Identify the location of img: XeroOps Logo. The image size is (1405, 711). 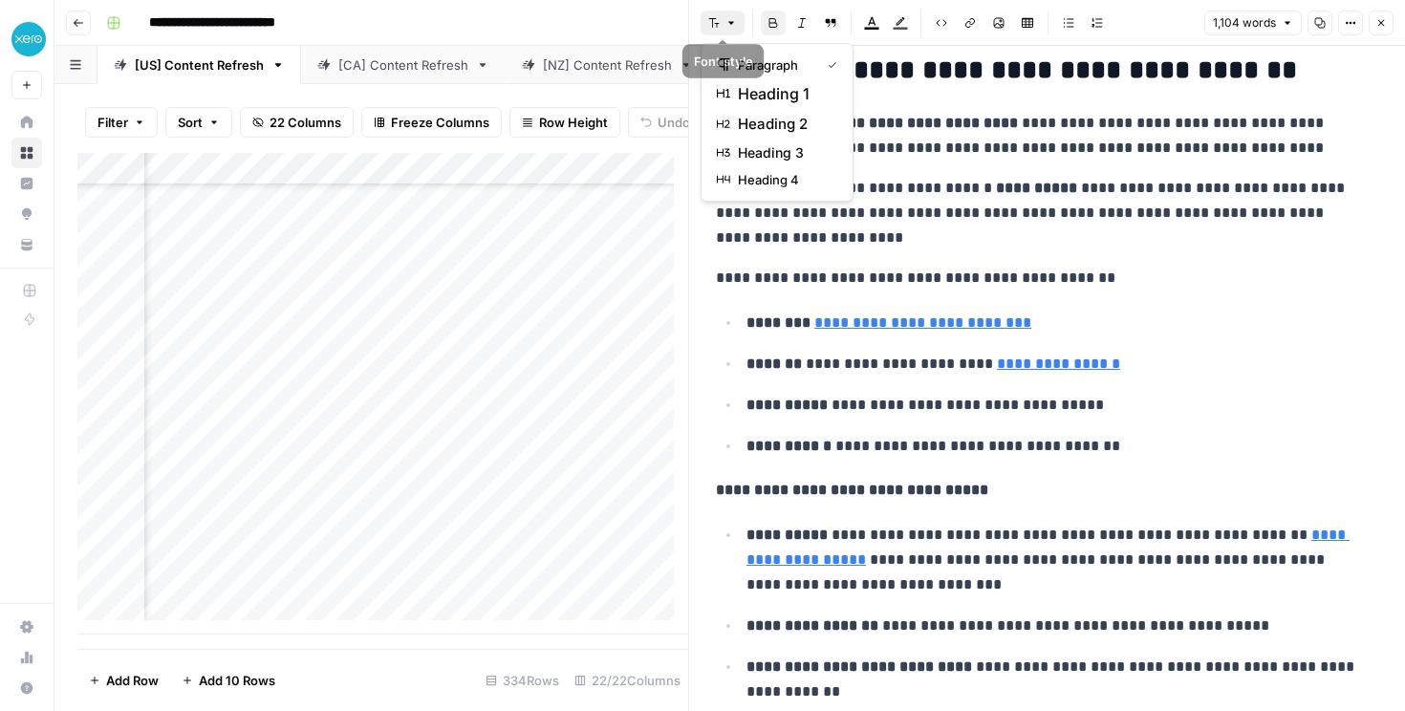
(29, 39).